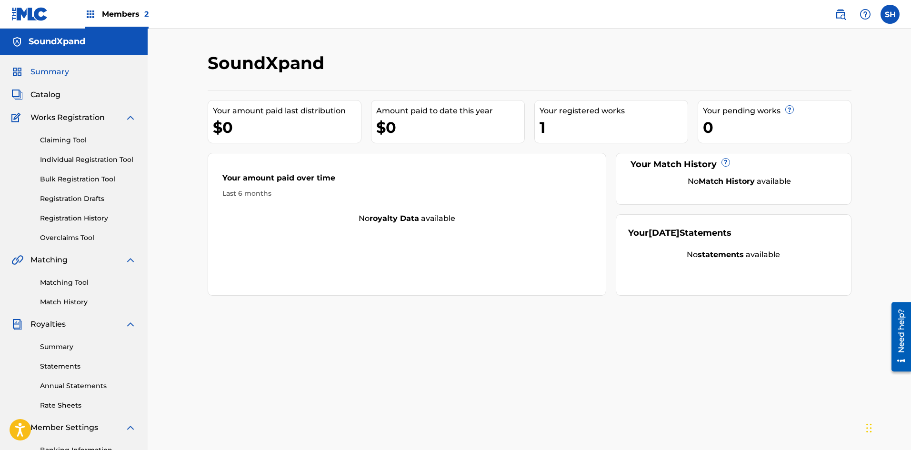  What do you see at coordinates (68, 118) in the screenshot?
I see `span: Works Registration` at bounding box center [68, 118].